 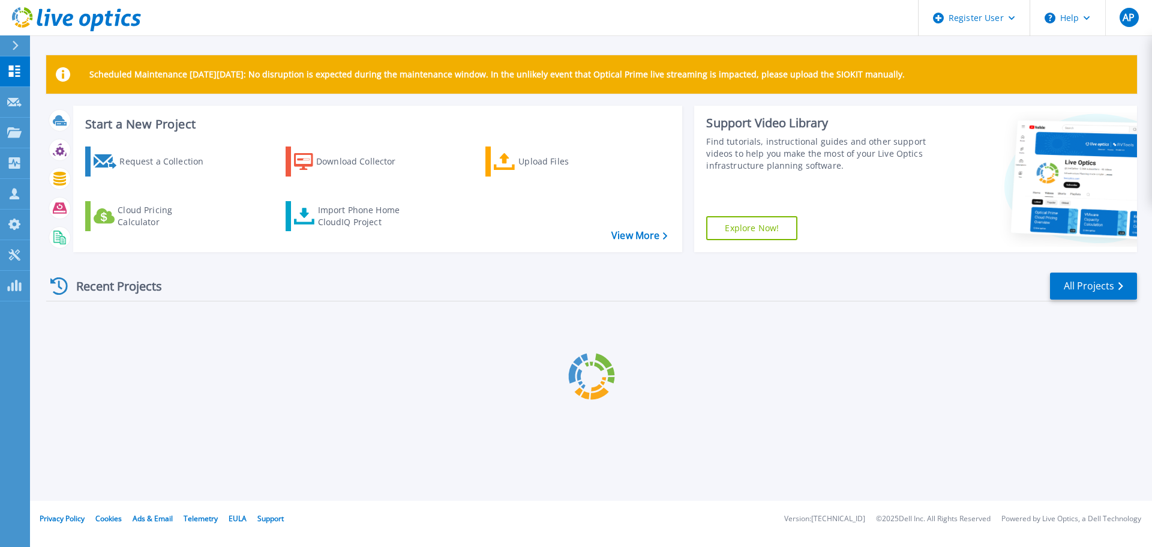 What do you see at coordinates (112, 286) in the screenshot?
I see `div: Recent Projects` at bounding box center [112, 286].